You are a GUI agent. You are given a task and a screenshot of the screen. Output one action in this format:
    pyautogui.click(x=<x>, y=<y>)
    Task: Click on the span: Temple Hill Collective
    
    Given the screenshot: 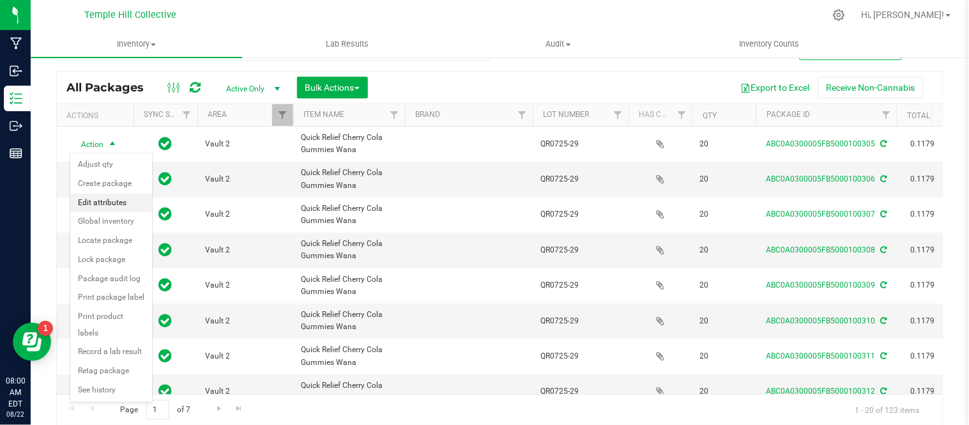 What is the action you would take?
    pyautogui.click(x=130, y=15)
    